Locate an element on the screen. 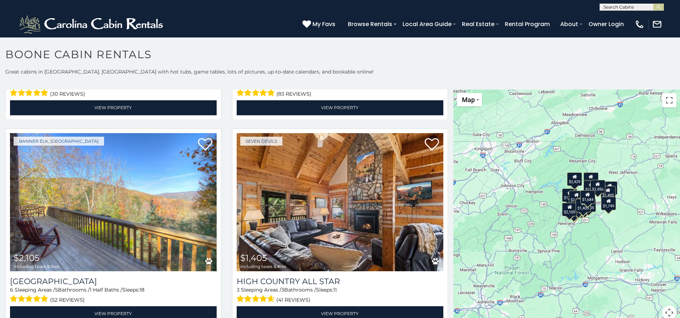  span: 18 is located at coordinates (142, 290).